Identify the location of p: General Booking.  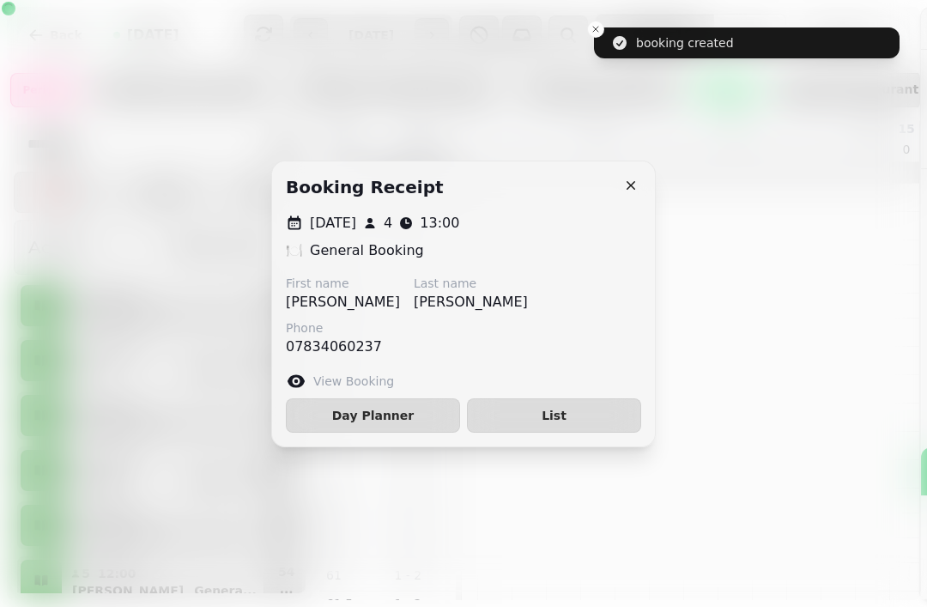
(366, 251).